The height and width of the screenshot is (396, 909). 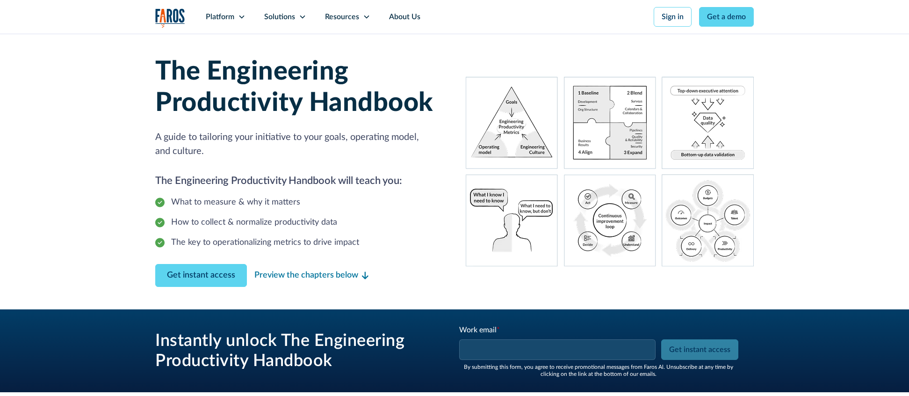 I want to click on div: The key to operationalizing metrics to drive impact, so click(x=265, y=242).